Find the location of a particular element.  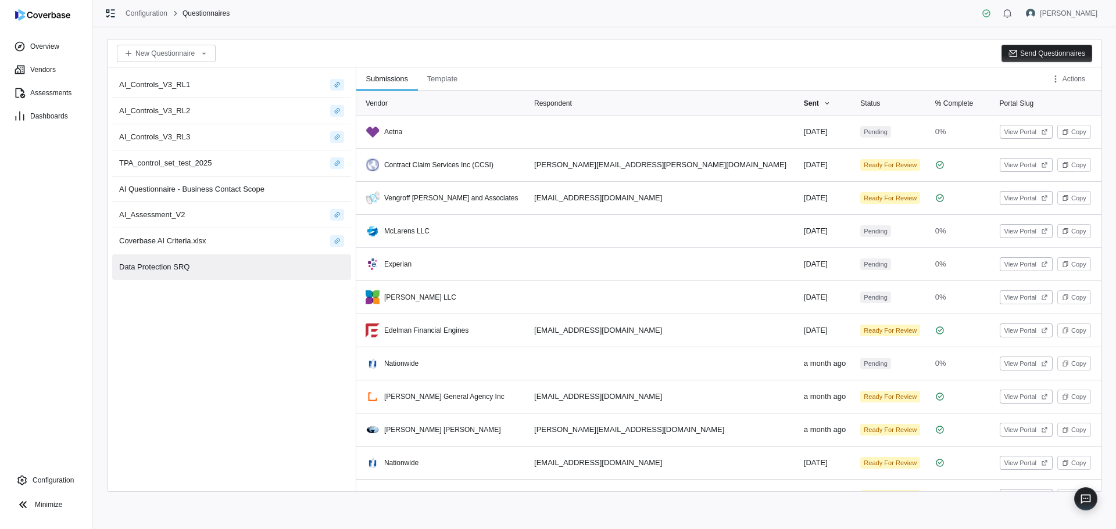

button: More actions is located at coordinates (1067, 79).